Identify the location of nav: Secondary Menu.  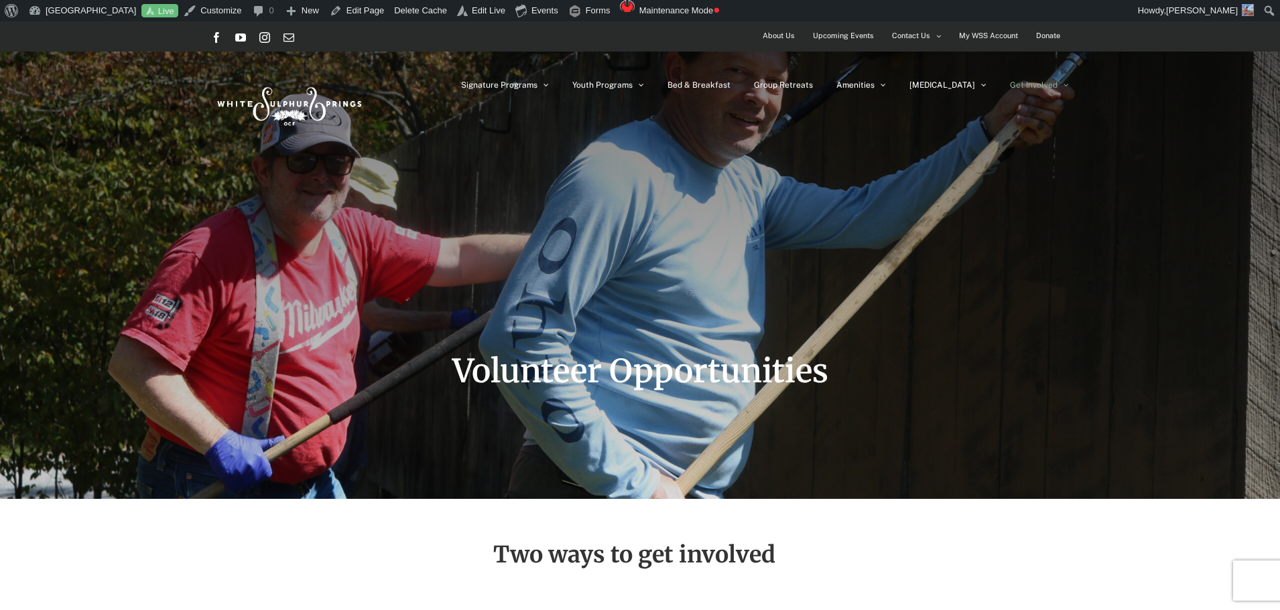
(911, 36).